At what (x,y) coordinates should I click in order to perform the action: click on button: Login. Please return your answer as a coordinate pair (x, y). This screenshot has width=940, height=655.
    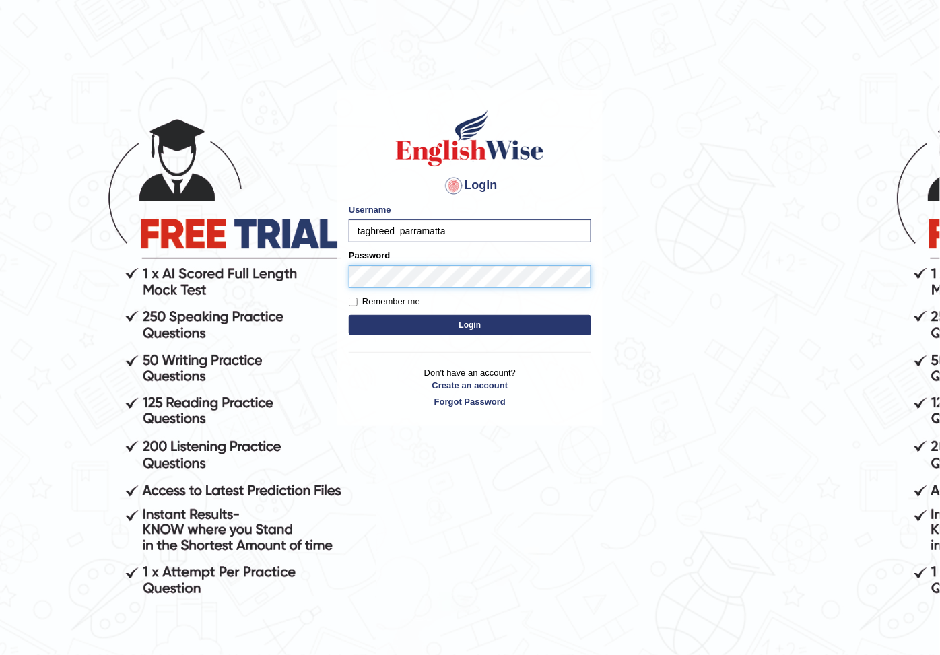
    Looking at the image, I should click on (470, 325).